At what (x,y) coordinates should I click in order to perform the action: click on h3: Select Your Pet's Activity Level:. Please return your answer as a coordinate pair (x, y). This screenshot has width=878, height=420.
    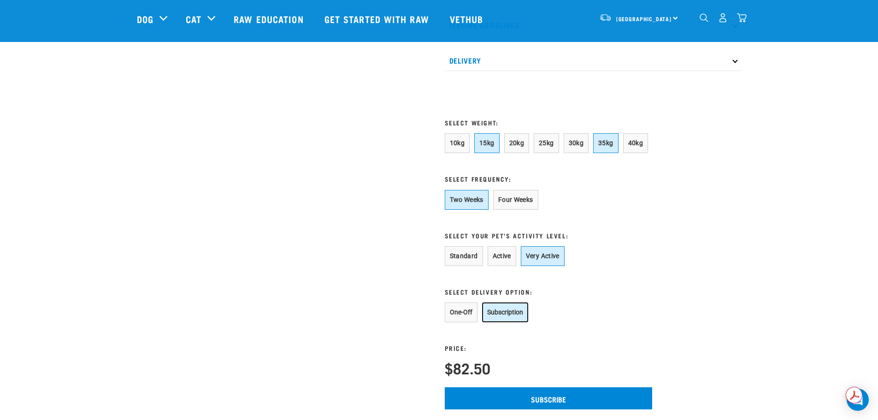
    Looking at the image, I should click on (548, 235).